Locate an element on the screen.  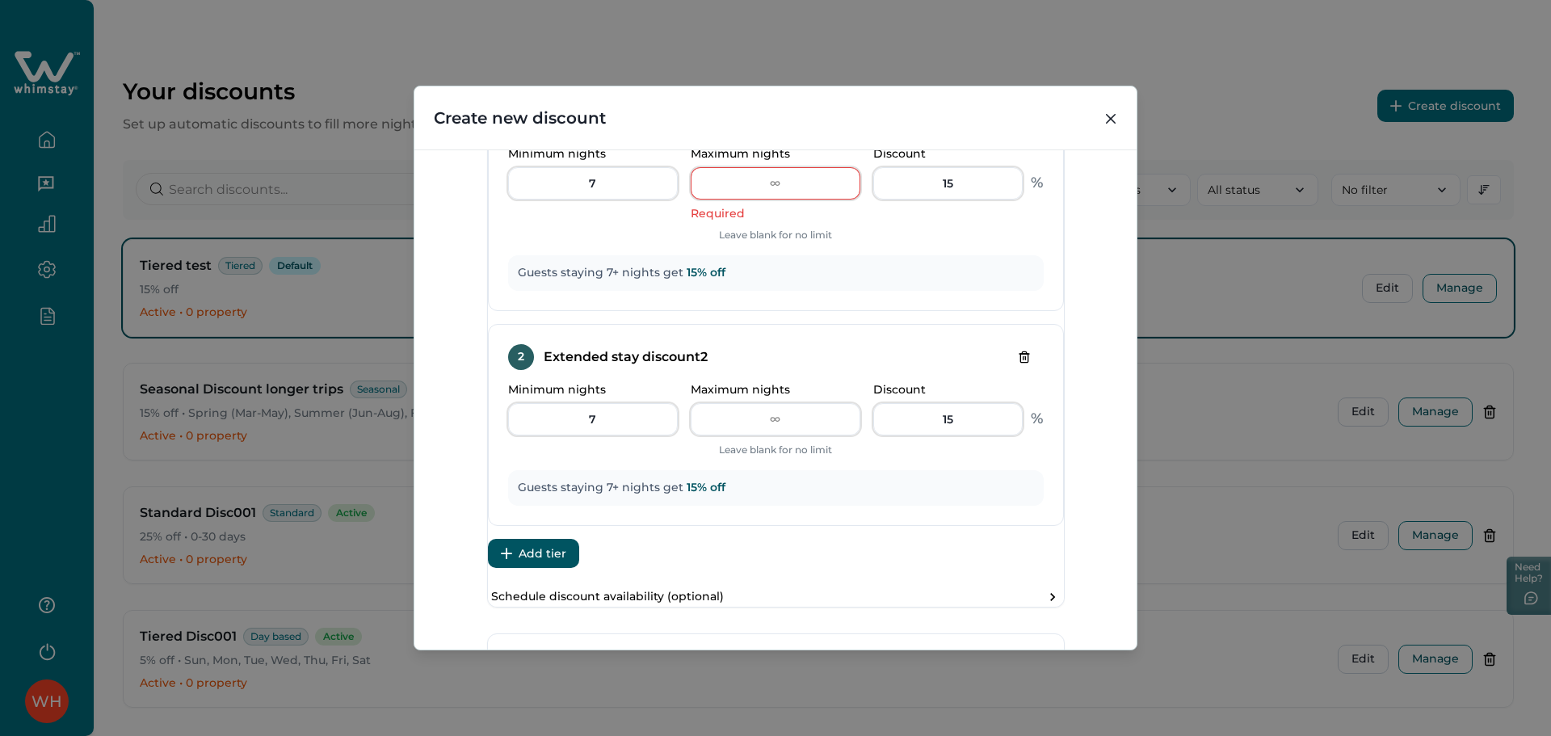
button: Delete tier is located at coordinates (1025, 357).